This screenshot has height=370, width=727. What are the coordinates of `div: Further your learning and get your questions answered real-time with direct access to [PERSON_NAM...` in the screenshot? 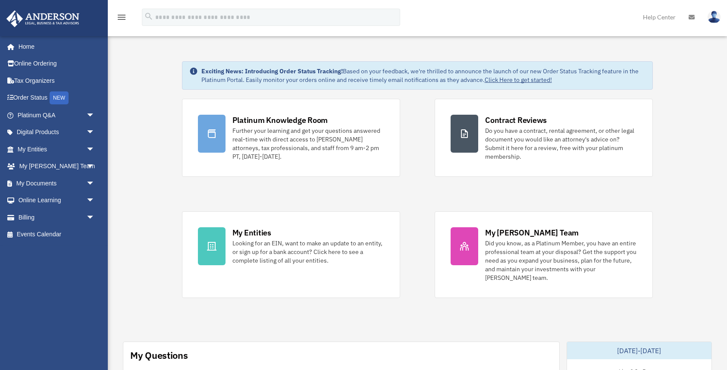 It's located at (308, 144).